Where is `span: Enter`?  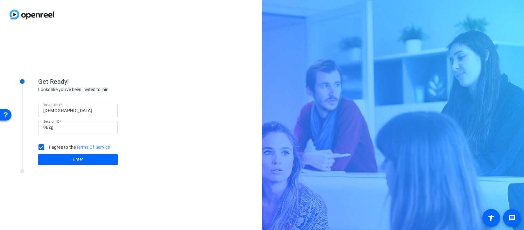 span: Enter is located at coordinates (78, 159).